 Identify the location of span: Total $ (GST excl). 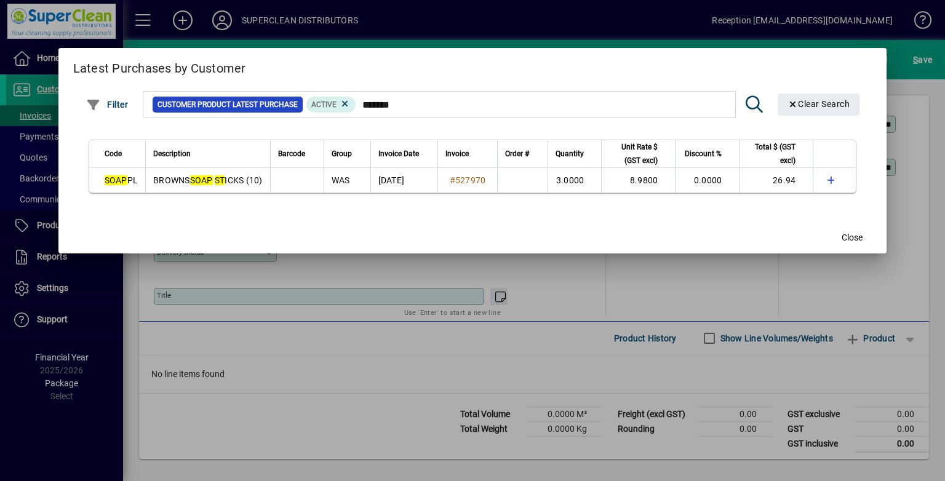
(771, 154).